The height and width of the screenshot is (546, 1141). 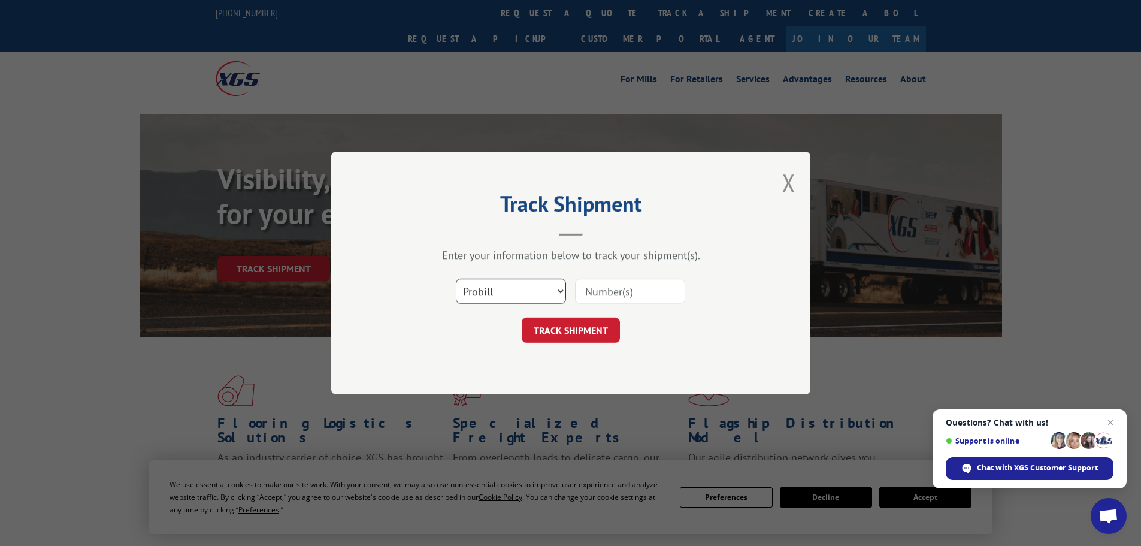 I want to click on button: Close modal, so click(x=789, y=182).